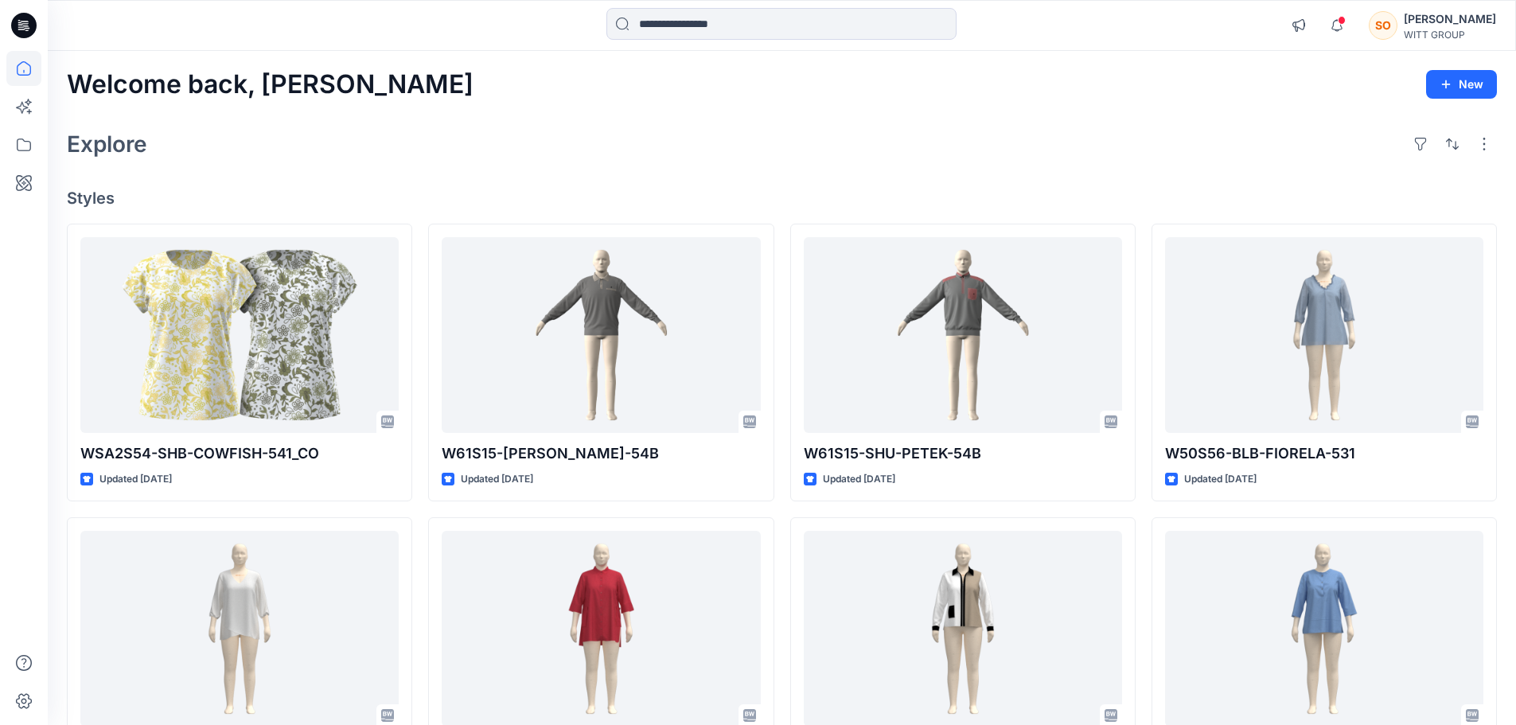 The image size is (1516, 725). Describe the element at coordinates (1324, 335) in the screenshot. I see `a: W50S56-BLB-FIORELA-531` at that location.